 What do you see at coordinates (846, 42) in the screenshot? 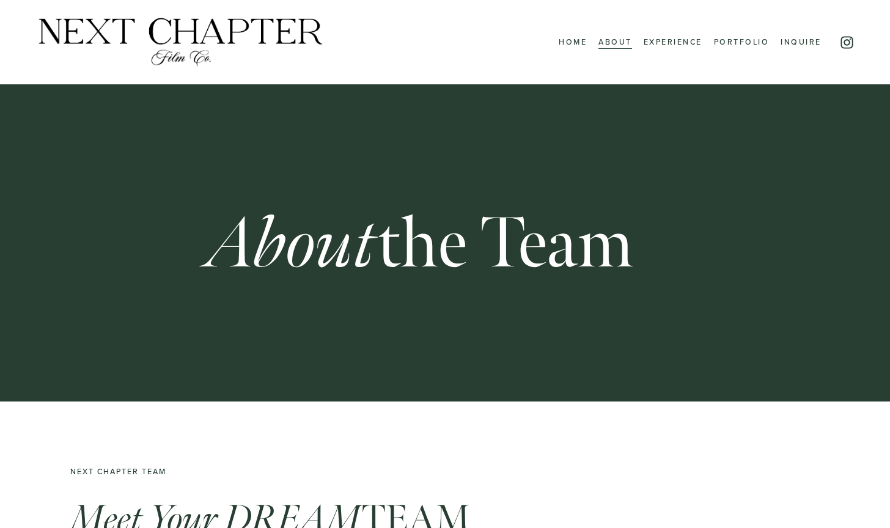
I see `a: Instagram` at bounding box center [846, 42].